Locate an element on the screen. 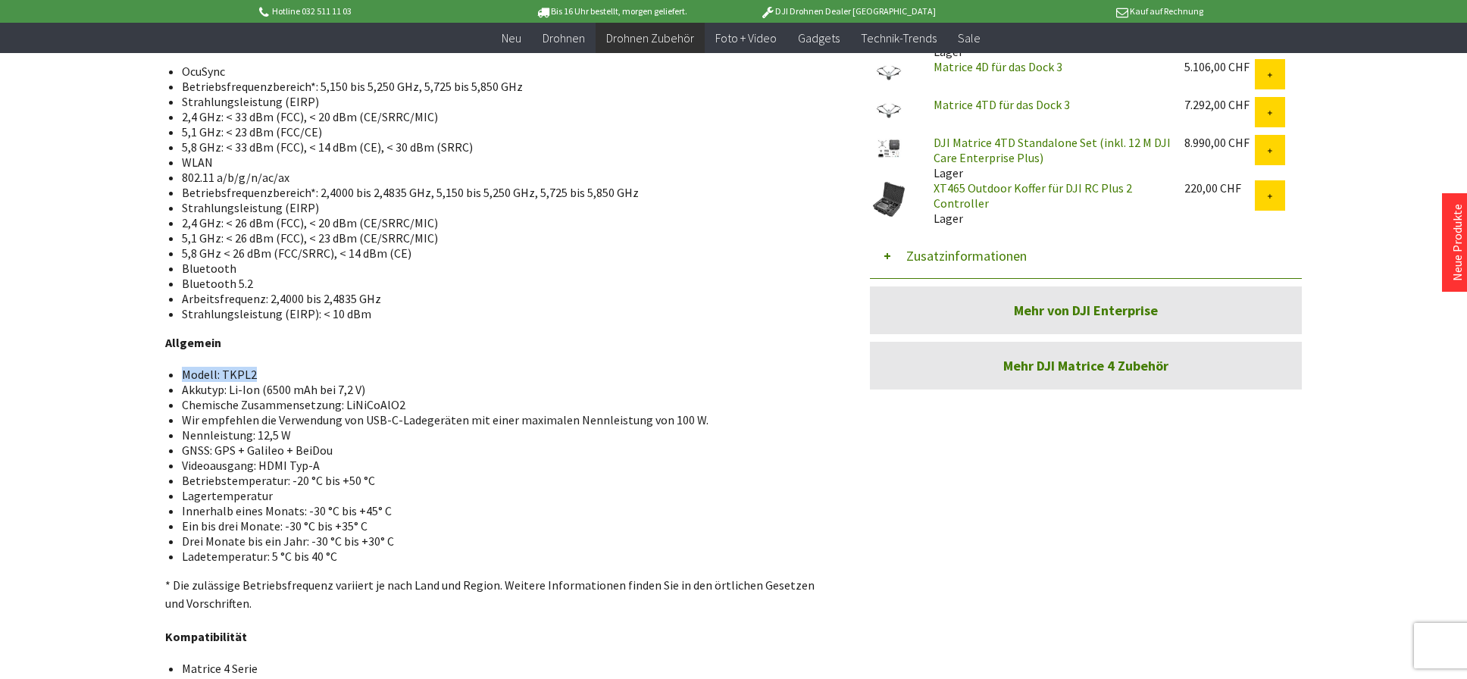  li: OcuSync is located at coordinates (497, 71).